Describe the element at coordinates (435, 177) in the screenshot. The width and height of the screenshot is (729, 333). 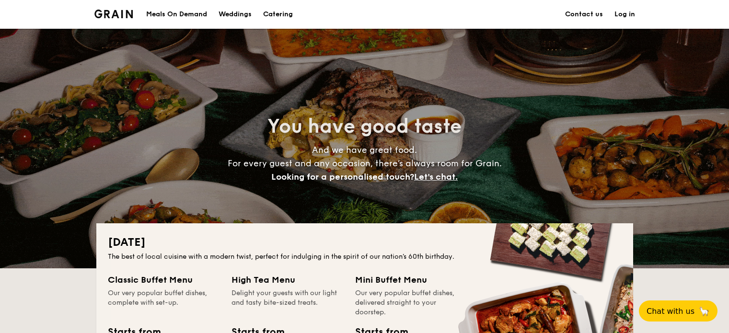
I see `span: Let's chat.` at that location.